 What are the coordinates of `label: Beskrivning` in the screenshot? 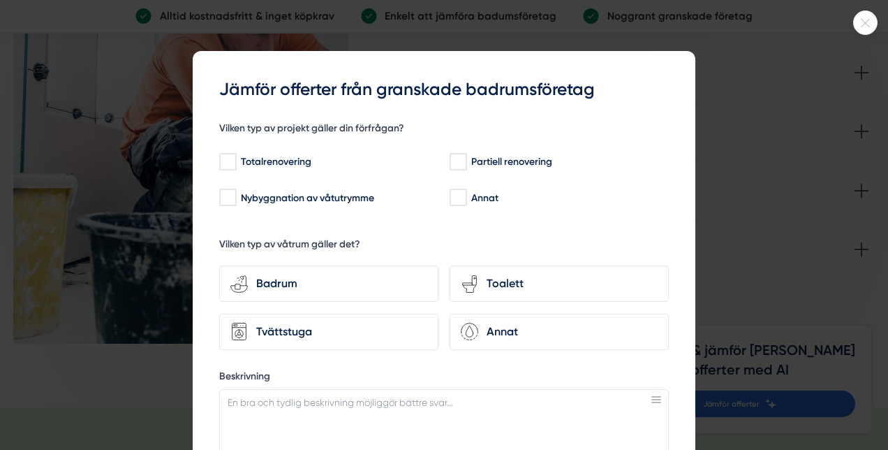 It's located at (444, 378).